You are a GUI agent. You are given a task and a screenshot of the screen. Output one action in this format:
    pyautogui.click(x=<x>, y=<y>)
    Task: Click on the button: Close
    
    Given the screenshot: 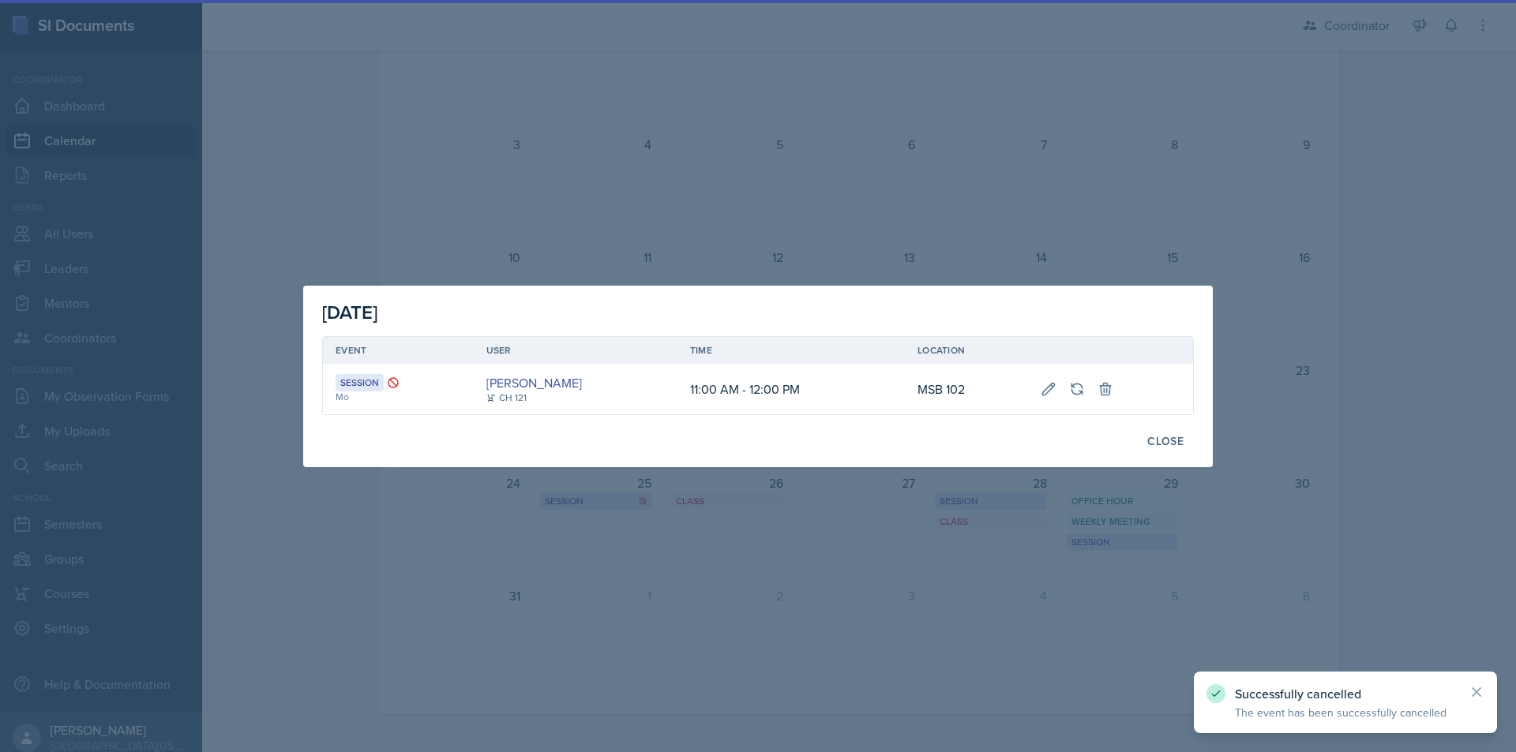 What is the action you would take?
    pyautogui.click(x=1165, y=441)
    